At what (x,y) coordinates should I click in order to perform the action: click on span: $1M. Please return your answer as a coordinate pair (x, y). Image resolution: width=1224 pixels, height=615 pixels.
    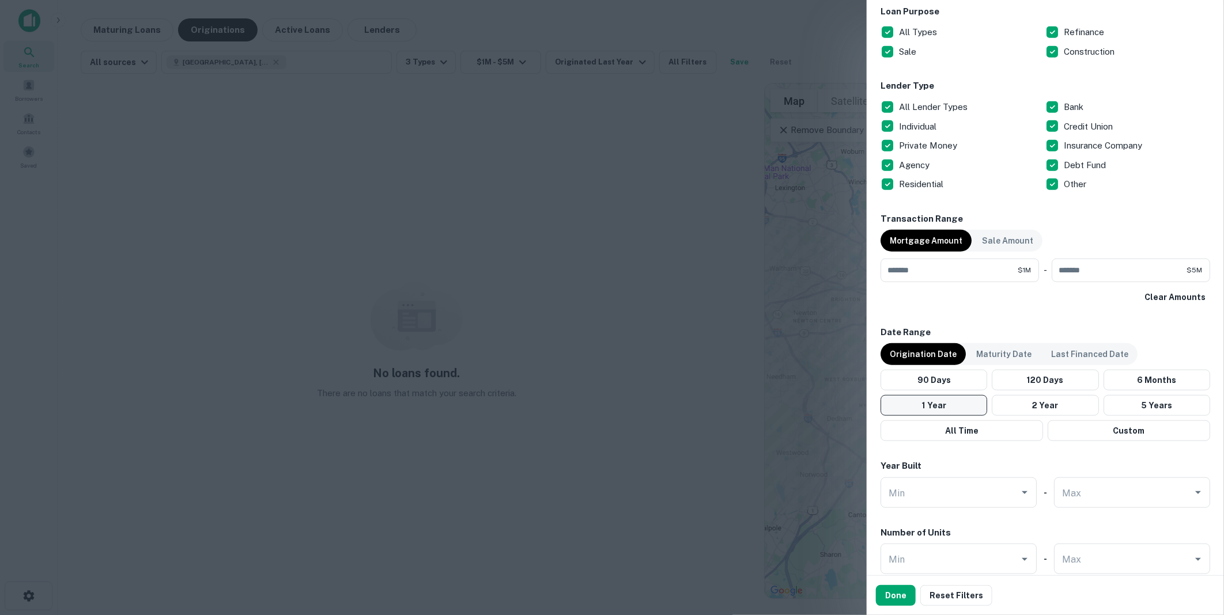
    Looking at the image, I should click on (1024, 270).